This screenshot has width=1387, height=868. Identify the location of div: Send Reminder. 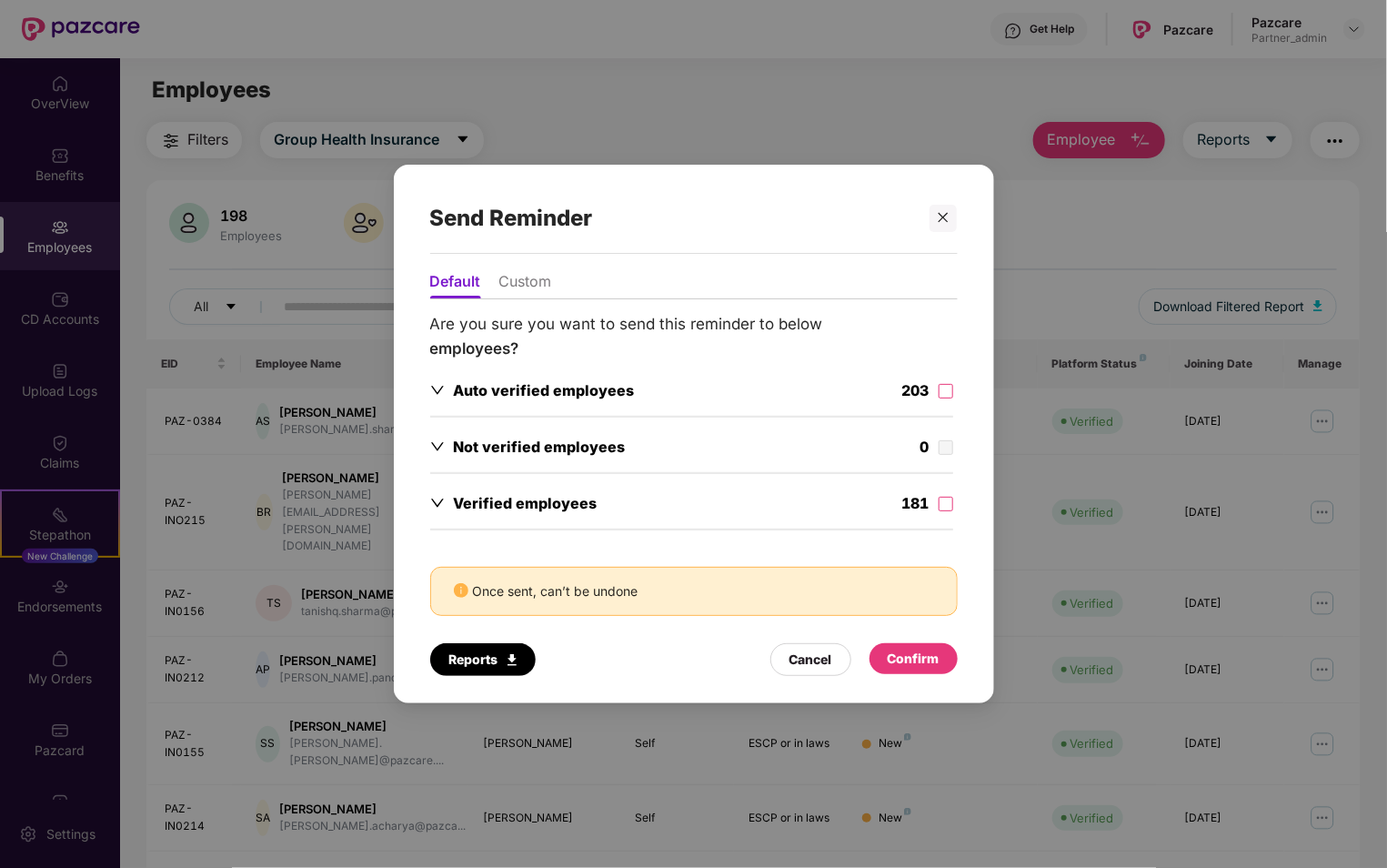
(672, 219).